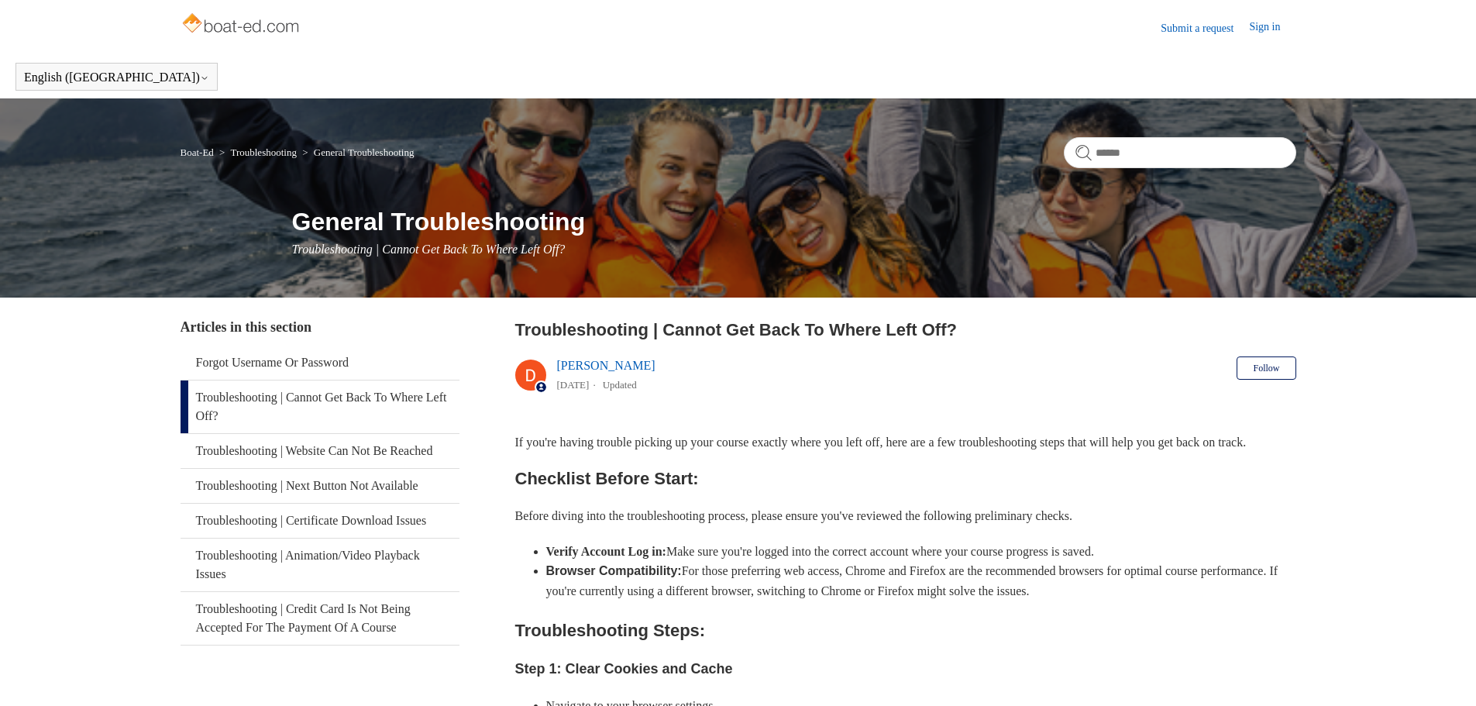  What do you see at coordinates (906, 669) in the screenshot?
I see `h3: Step 1: Clear Cookies and Cache` at bounding box center [906, 669].